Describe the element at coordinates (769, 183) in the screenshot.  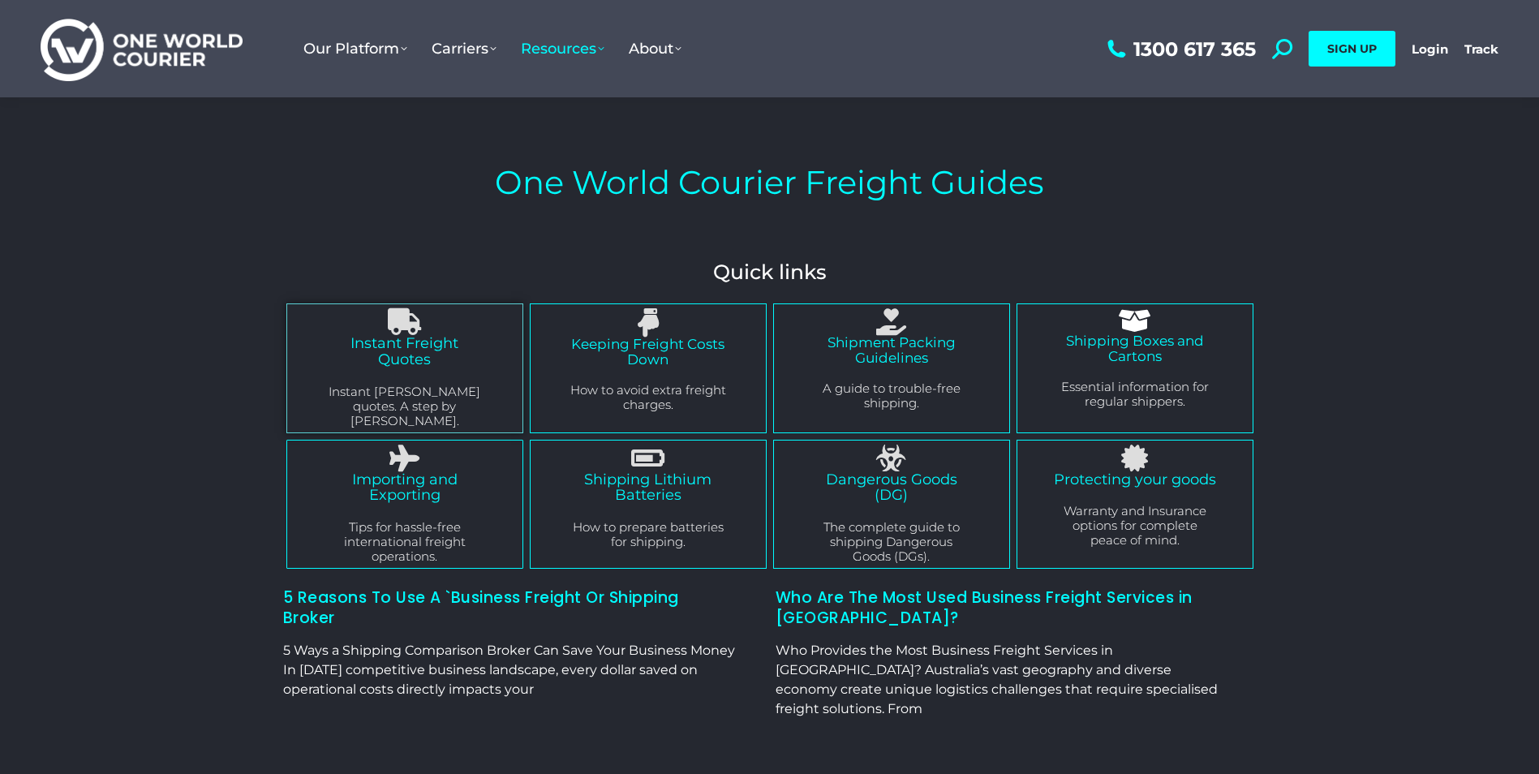
I see `h1: One World Courier Freight Guides` at that location.